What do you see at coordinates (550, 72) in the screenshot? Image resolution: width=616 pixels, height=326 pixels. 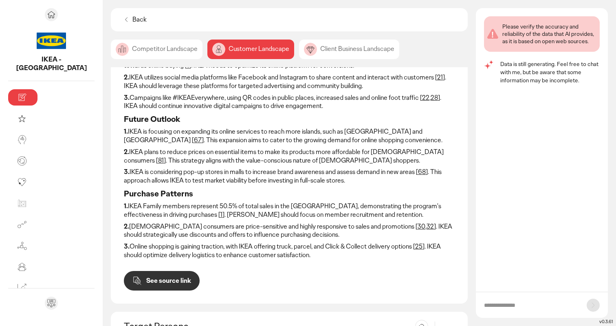 I see `p: Data is still generating. Feel free to chat with me, but be aware that some information may be in...` at bounding box center [550, 72].